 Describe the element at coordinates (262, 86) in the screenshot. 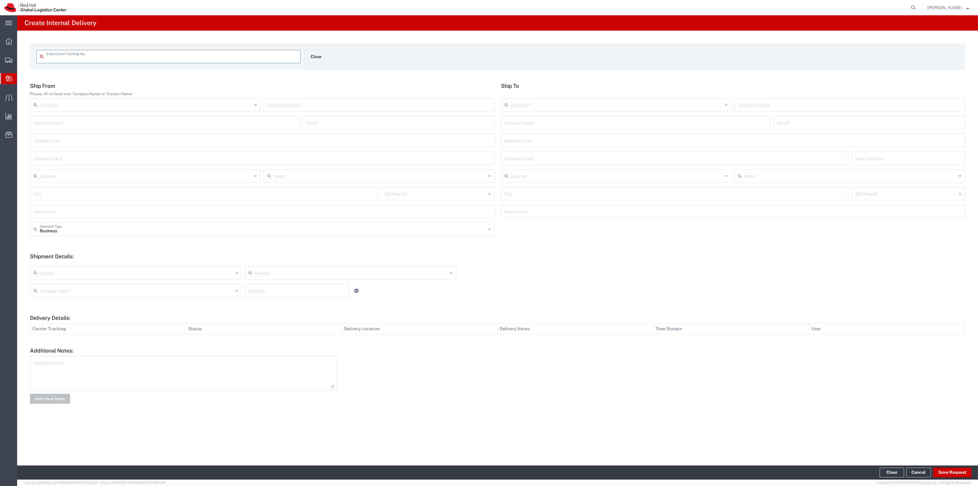

I see `h5: Ship From` at that location.